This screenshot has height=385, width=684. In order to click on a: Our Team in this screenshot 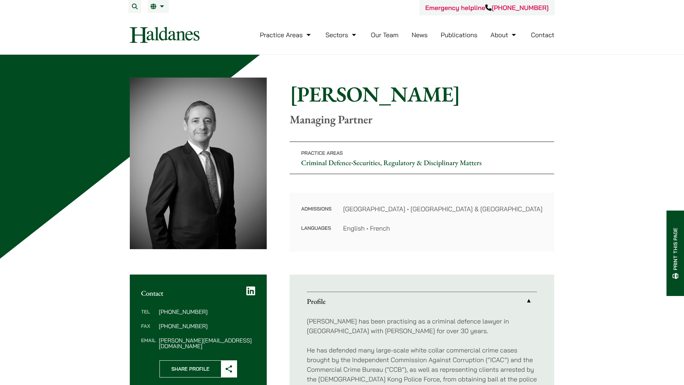, I will do `click(385, 35)`.